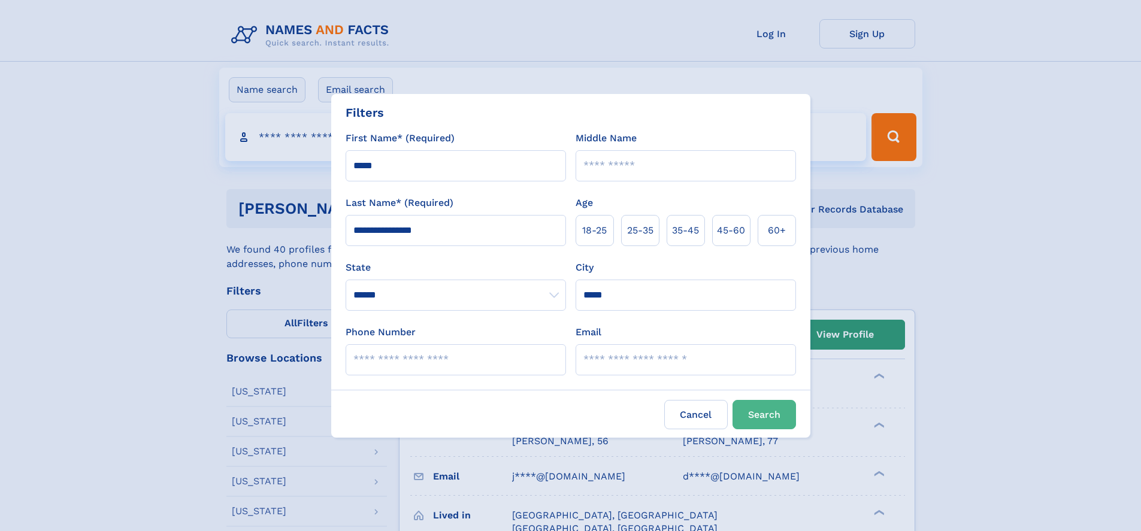 This screenshot has width=1141, height=531. Describe the element at coordinates (594, 231) in the screenshot. I see `span: 18‑25` at that location.